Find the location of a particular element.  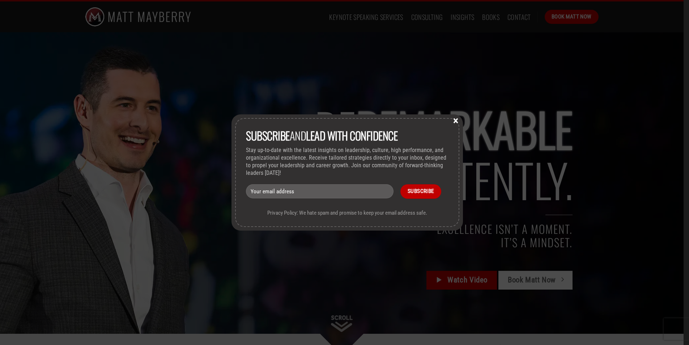

input: Subscribe is located at coordinates (421, 191).